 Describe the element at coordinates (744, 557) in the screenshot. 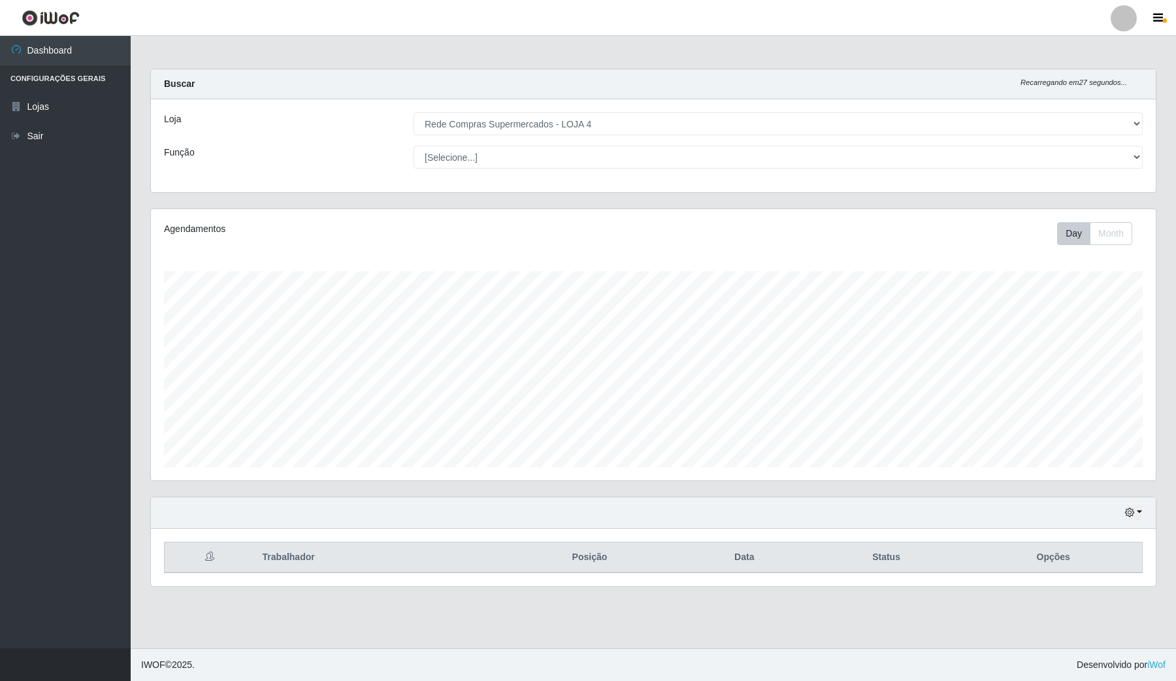

I see `th: Data` at that location.